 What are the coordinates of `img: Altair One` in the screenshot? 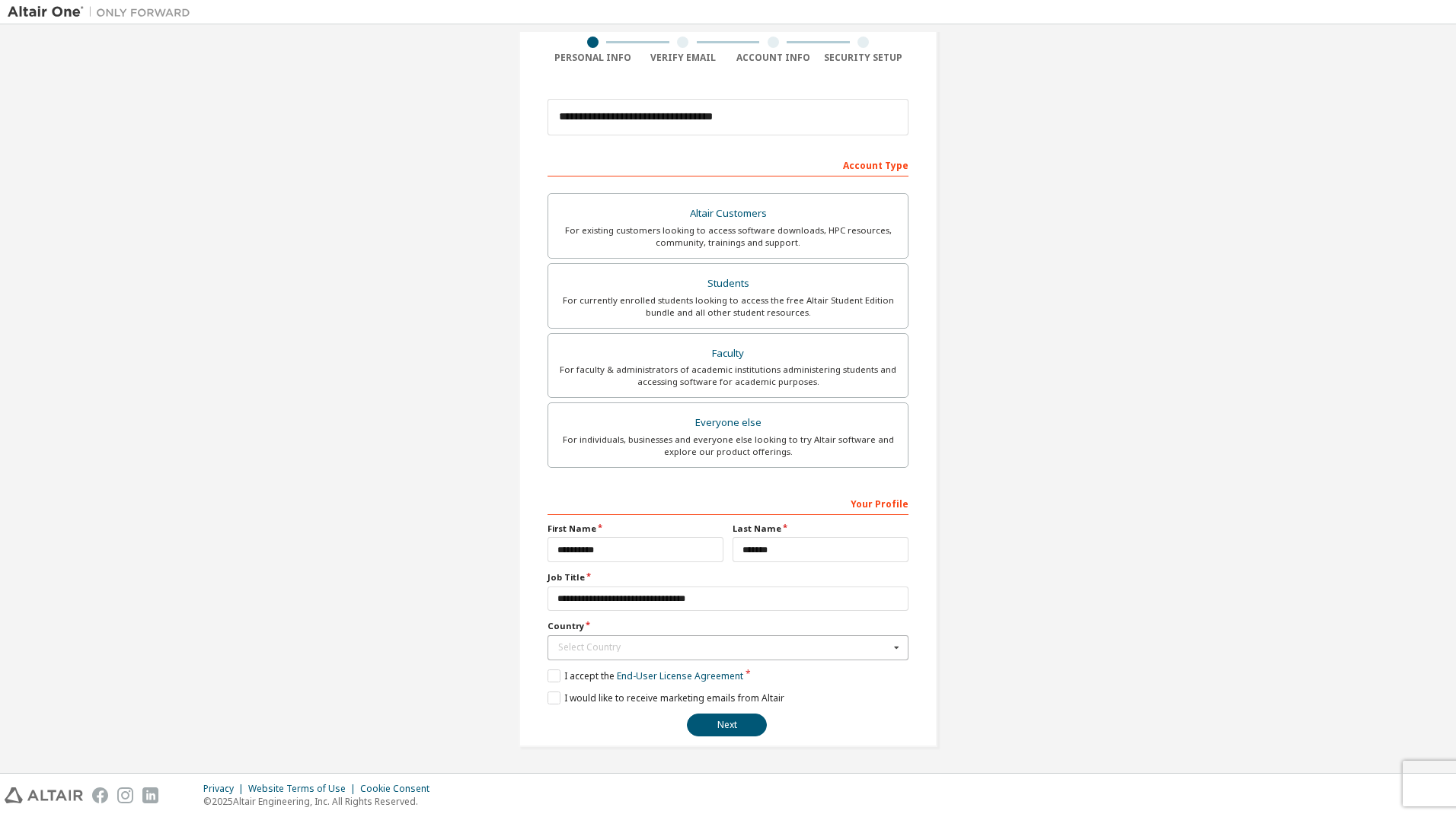 It's located at (103, 12).